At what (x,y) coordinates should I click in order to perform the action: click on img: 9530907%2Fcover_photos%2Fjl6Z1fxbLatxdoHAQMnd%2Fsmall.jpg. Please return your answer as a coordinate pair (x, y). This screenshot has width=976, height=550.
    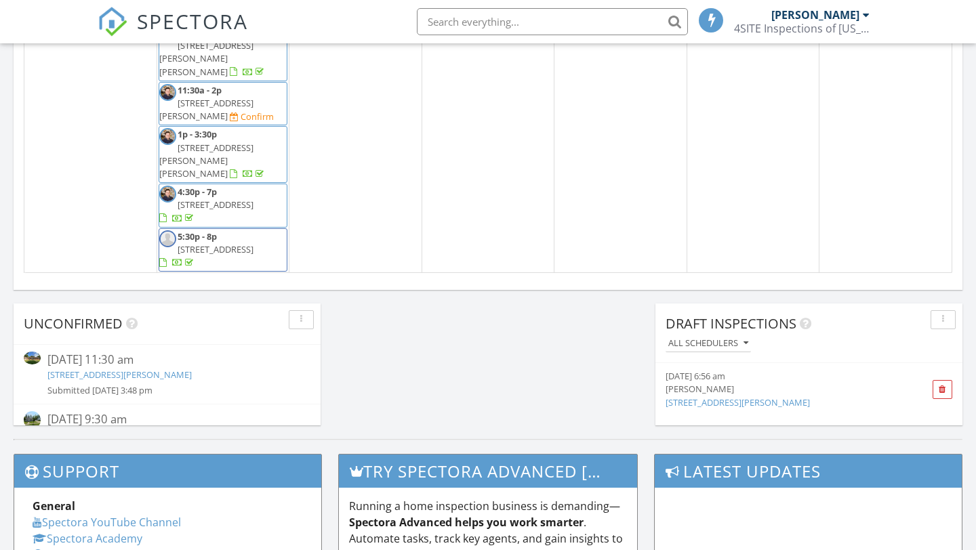
    Looking at the image, I should click on (32, 358).